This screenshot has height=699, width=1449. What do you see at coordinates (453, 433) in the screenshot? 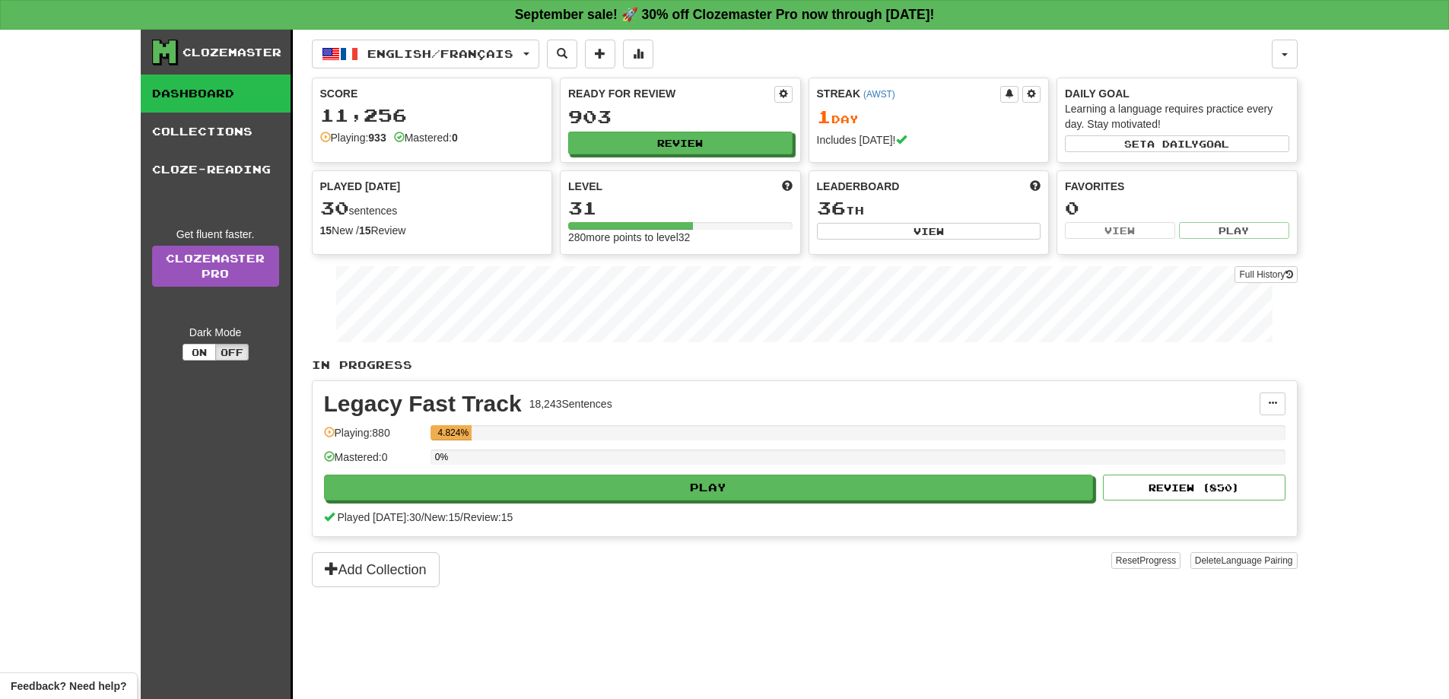
I see `div: 4.824%` at bounding box center [453, 433].